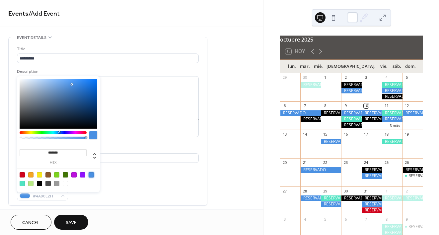 The width and height of the screenshot is (439, 235). What do you see at coordinates (366, 105) in the screenshot?
I see `div: 10` at bounding box center [366, 105].